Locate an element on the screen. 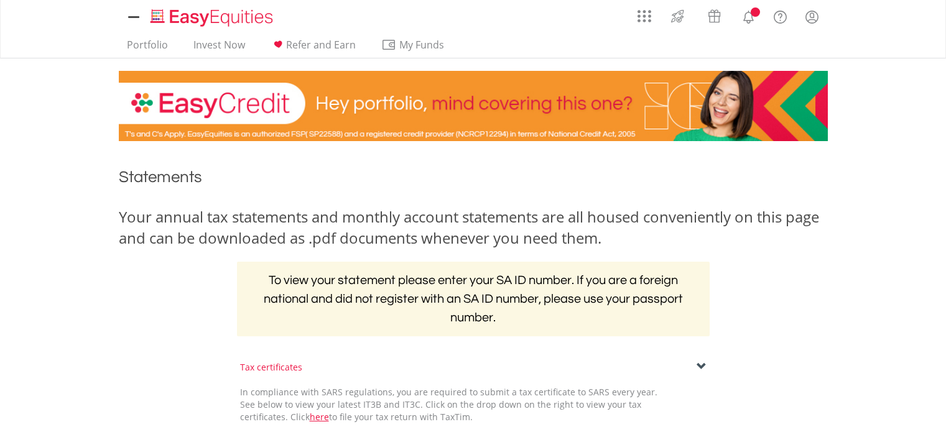 The height and width of the screenshot is (432, 946). img: thrive-v2.svg is located at coordinates (677, 16).